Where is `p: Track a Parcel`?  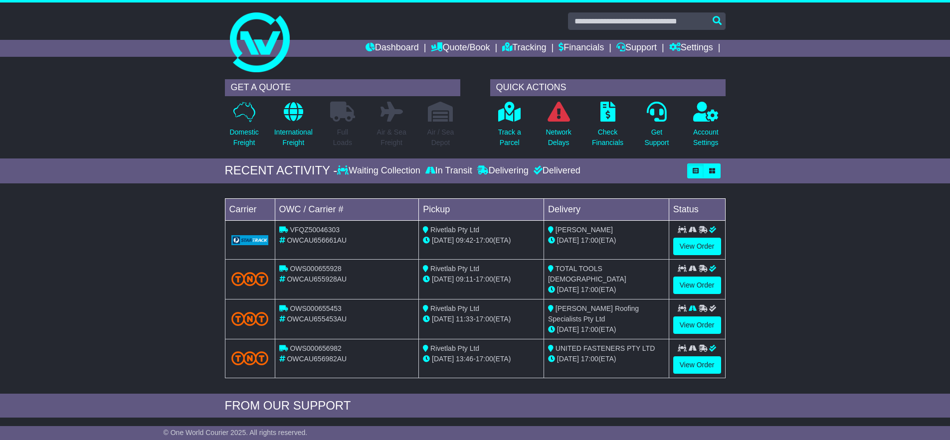
p: Track a Parcel is located at coordinates (510, 138).